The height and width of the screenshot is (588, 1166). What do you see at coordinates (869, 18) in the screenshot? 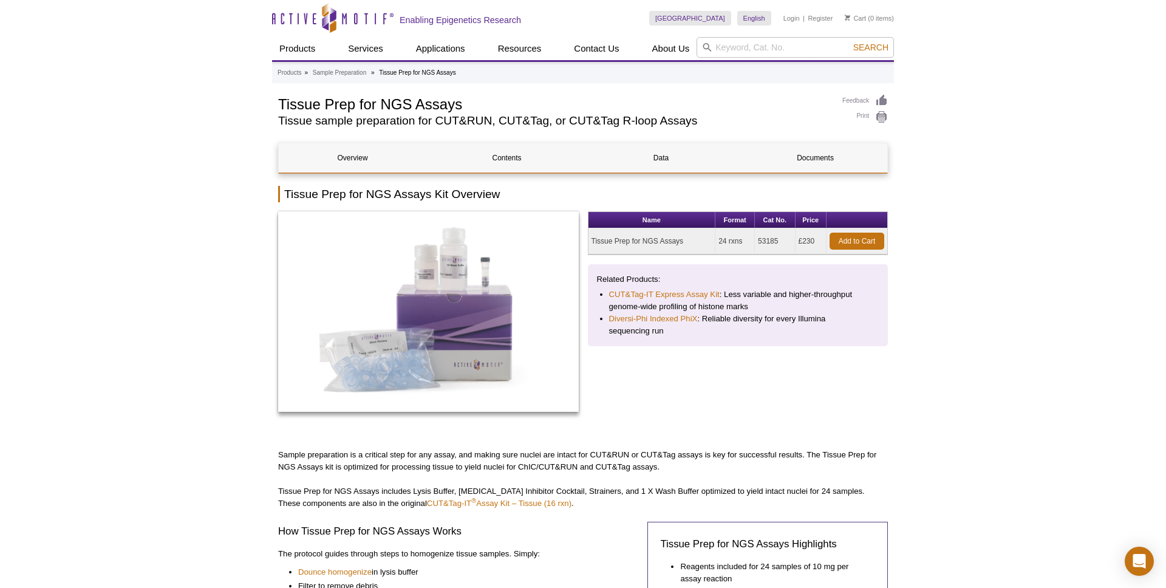
I see `li: (0 items)` at bounding box center [869, 18].